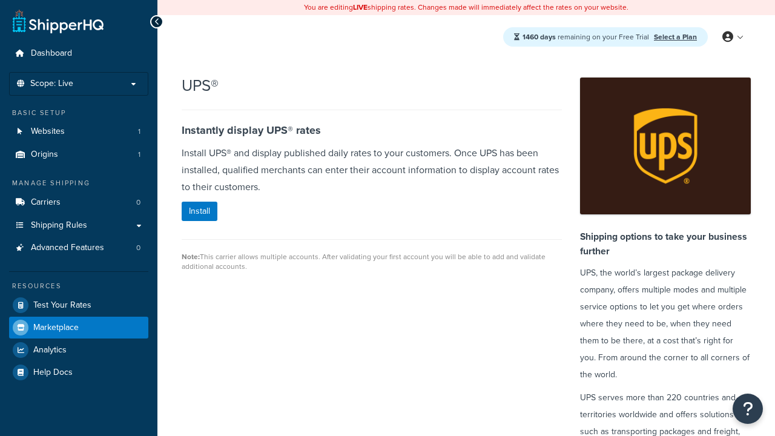 The width and height of the screenshot is (775, 436). I want to click on a: Carriers0, so click(79, 202).